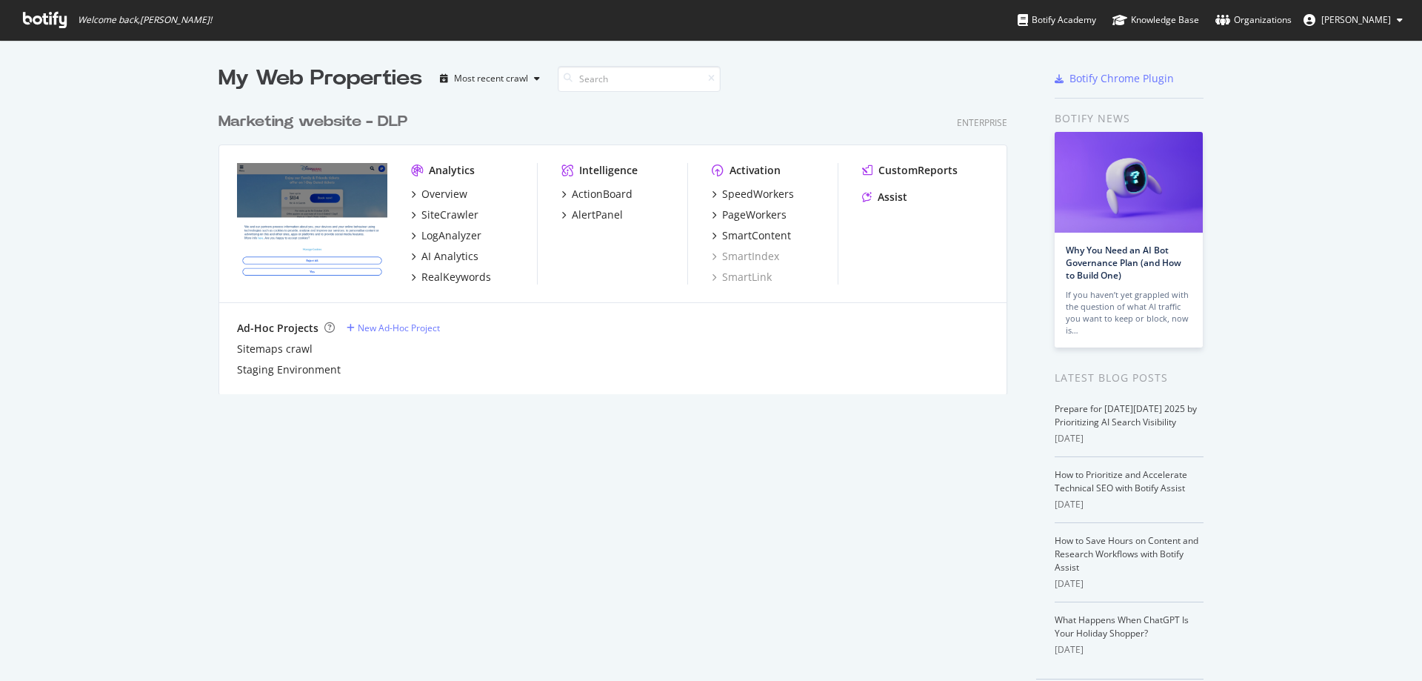 Image resolution: width=1422 pixels, height=681 pixels. I want to click on a: Sitemaps crawl, so click(275, 349).